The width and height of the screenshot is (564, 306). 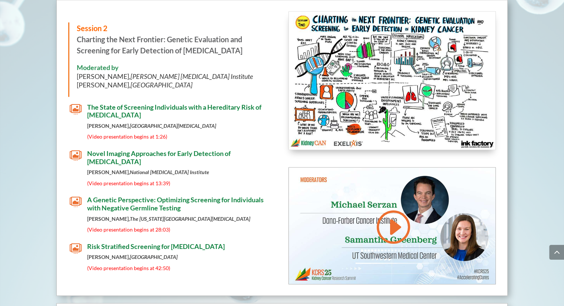 I want to click on span: (Video presentation begins at 28:03), so click(x=129, y=230).